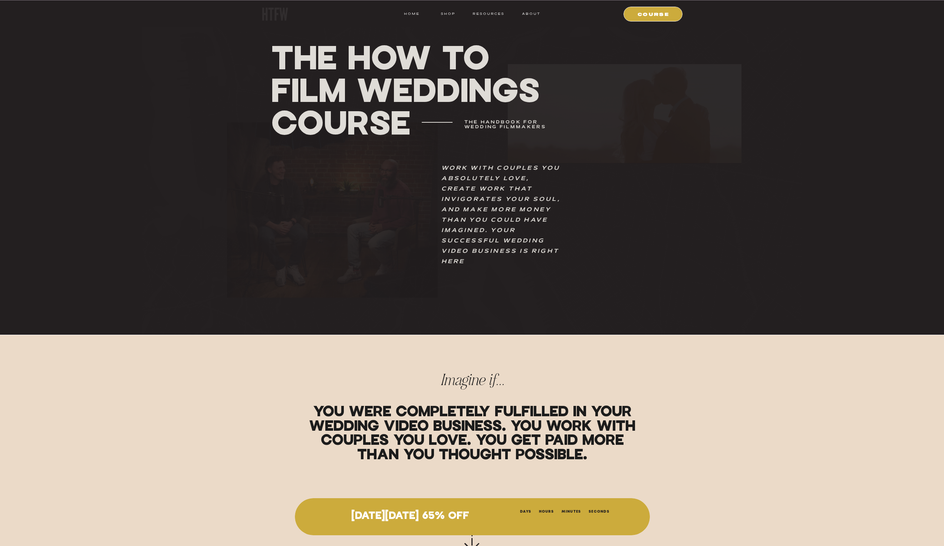  Describe the element at coordinates (487, 14) in the screenshot. I see `nav: resources` at that location.